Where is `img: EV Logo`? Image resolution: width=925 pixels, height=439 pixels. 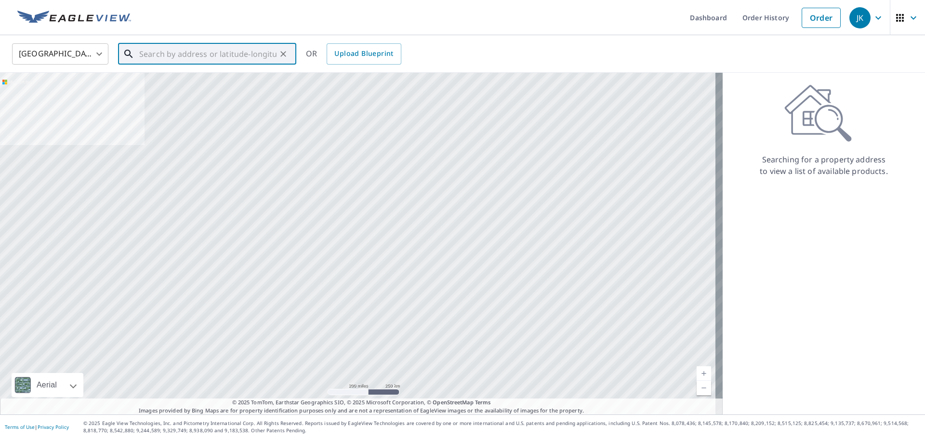 img: EV Logo is located at coordinates (74, 18).